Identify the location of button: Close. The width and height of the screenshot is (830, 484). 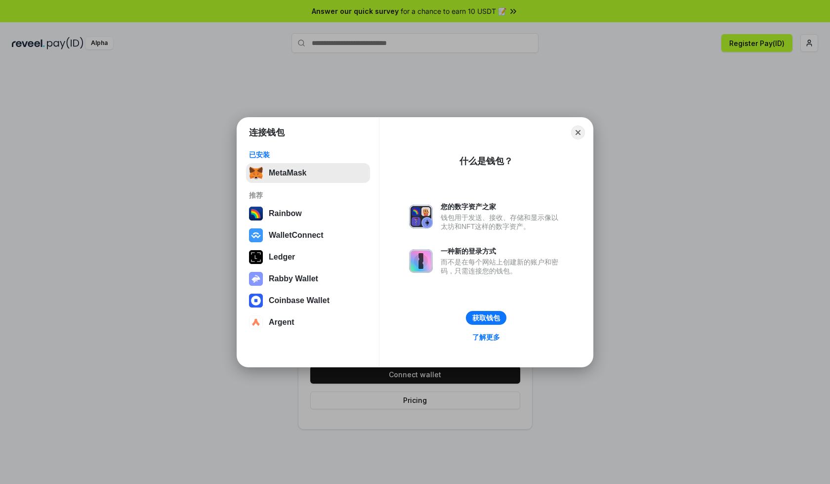
(578, 132).